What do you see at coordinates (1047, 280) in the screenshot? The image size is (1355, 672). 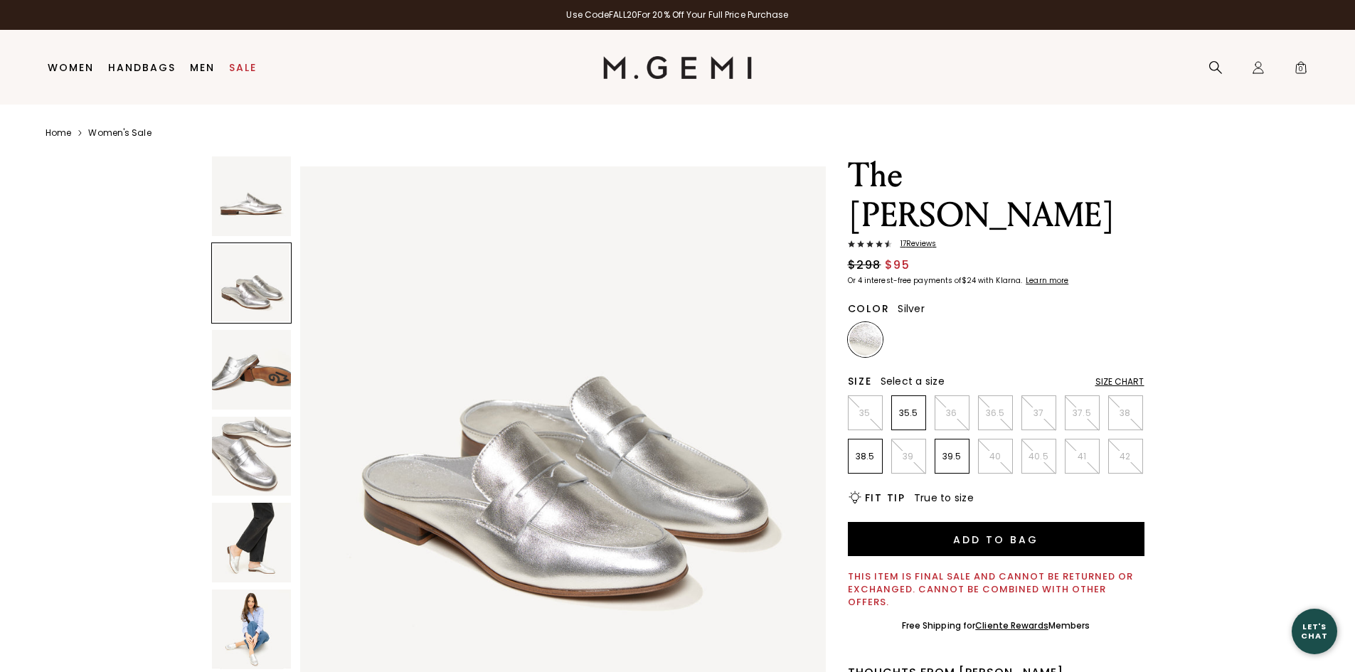 I see `klarna-placement-style-cta: Learn more` at bounding box center [1047, 280].